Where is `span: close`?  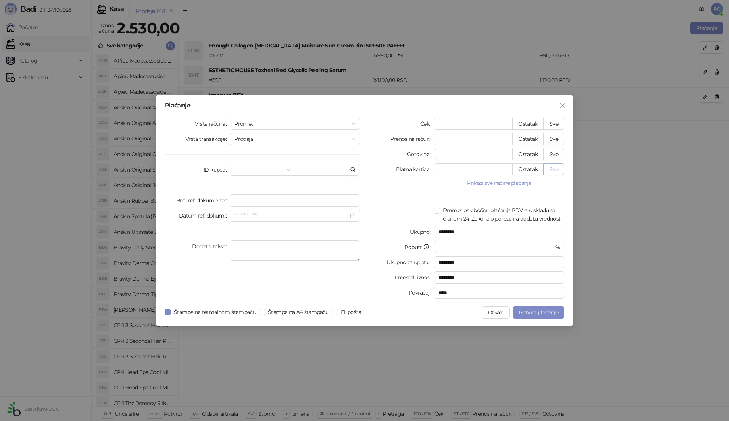 span: close is located at coordinates (563, 106).